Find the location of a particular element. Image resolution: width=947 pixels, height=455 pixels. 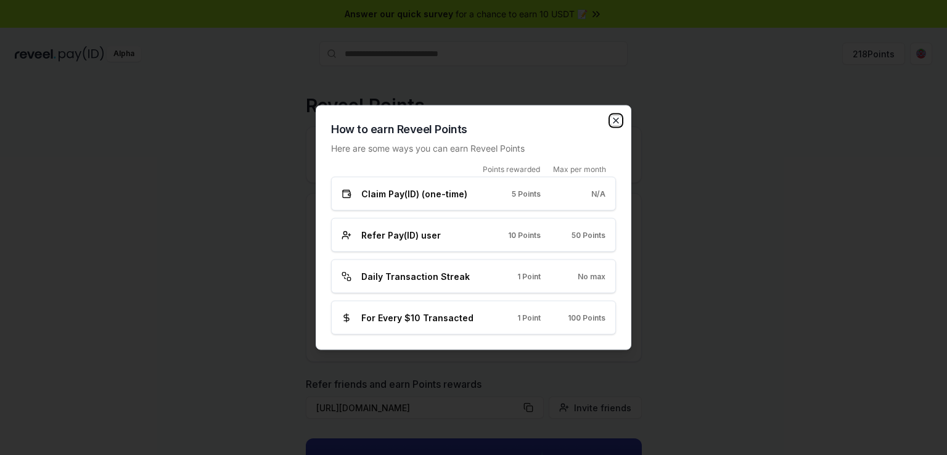

h2: How to earn Reveel Points is located at coordinates (474, 129).